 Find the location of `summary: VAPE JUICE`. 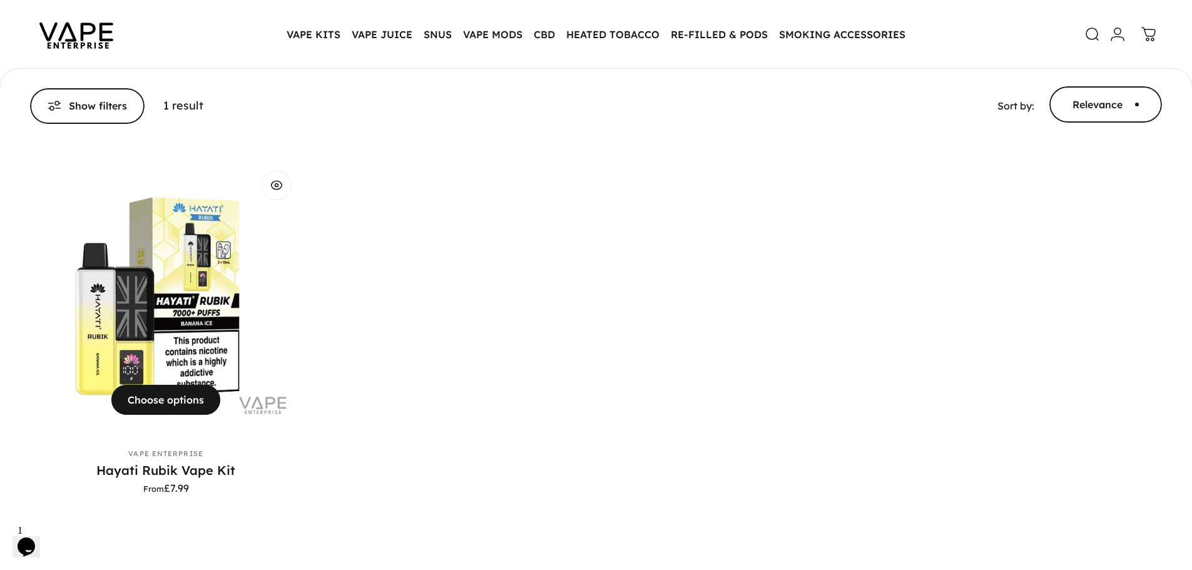

summary: VAPE JUICE is located at coordinates (382, 34).